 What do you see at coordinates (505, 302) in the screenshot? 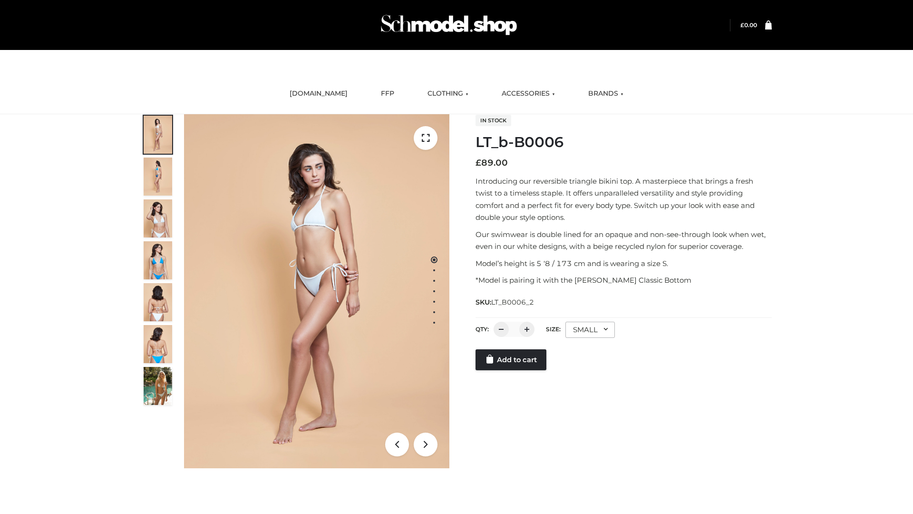
I see `span: SKU:` at bounding box center [505, 302].